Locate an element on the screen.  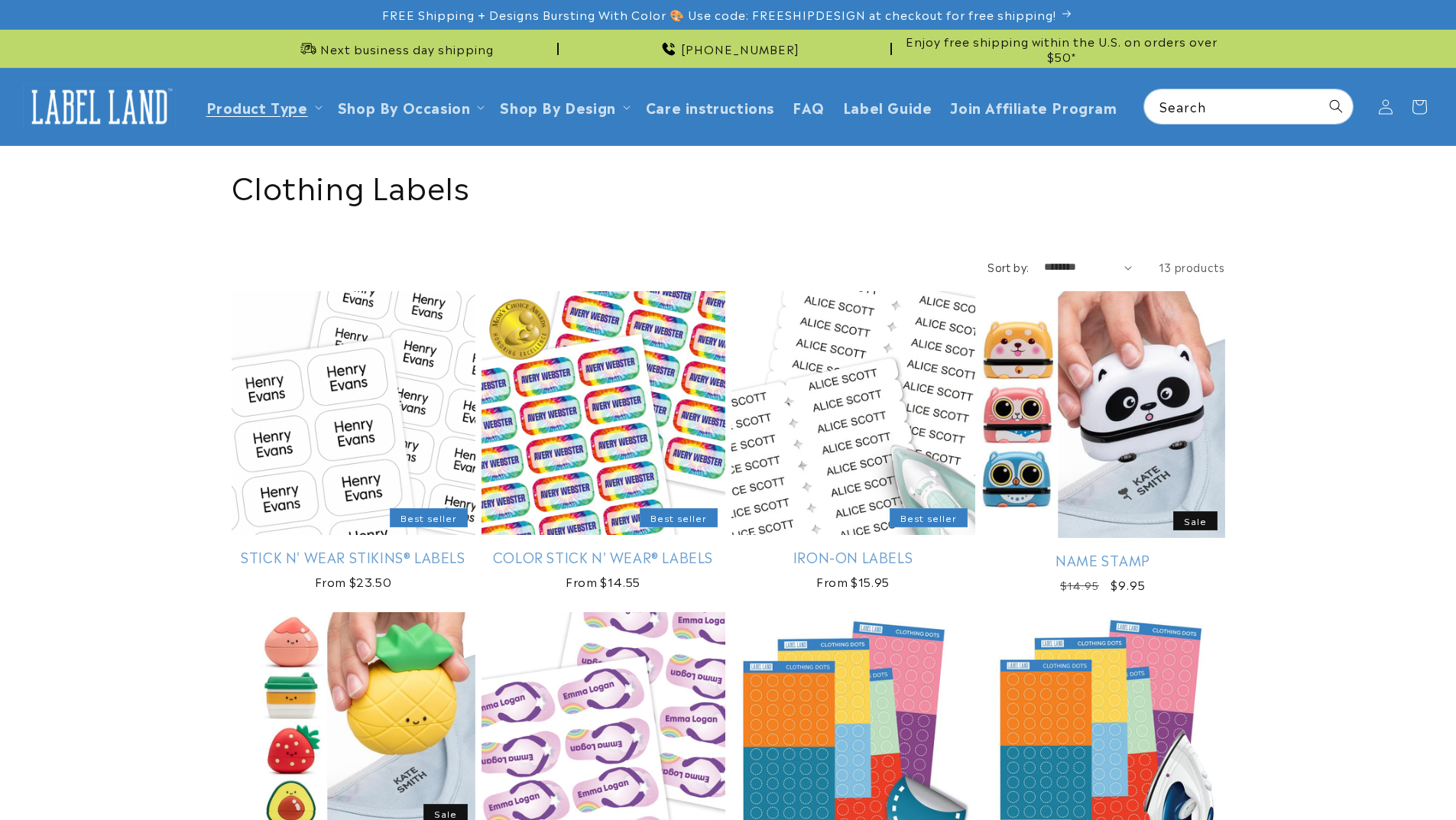
label: Sort by: is located at coordinates (1008, 267).